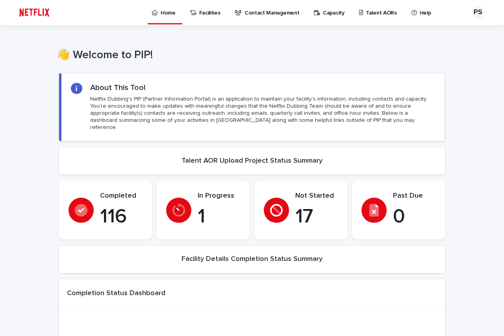 Image resolution: width=504 pixels, height=336 pixels. I want to click on div: PS, so click(478, 13).